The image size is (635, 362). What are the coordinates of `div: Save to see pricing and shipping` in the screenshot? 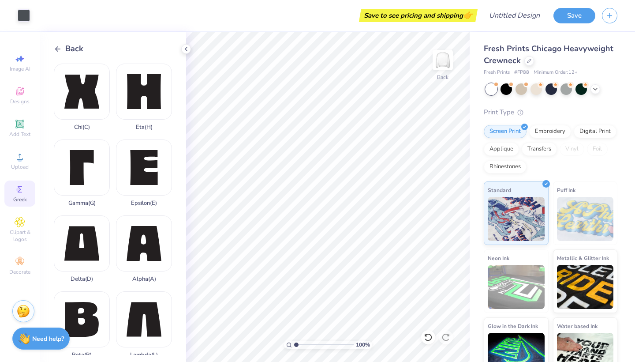 It's located at (418, 15).